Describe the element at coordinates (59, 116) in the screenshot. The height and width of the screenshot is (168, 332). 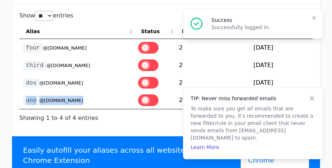
I see `div: Showing 1 to 4 of 4 entries` at that location.